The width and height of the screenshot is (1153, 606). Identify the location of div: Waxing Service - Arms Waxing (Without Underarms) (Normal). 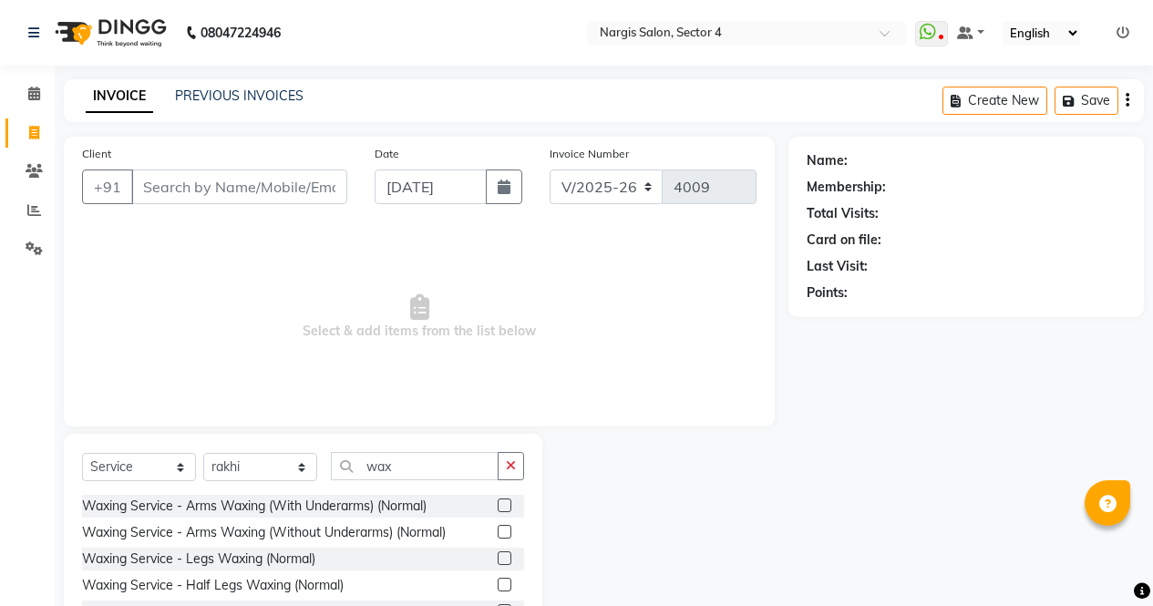
(263, 532).